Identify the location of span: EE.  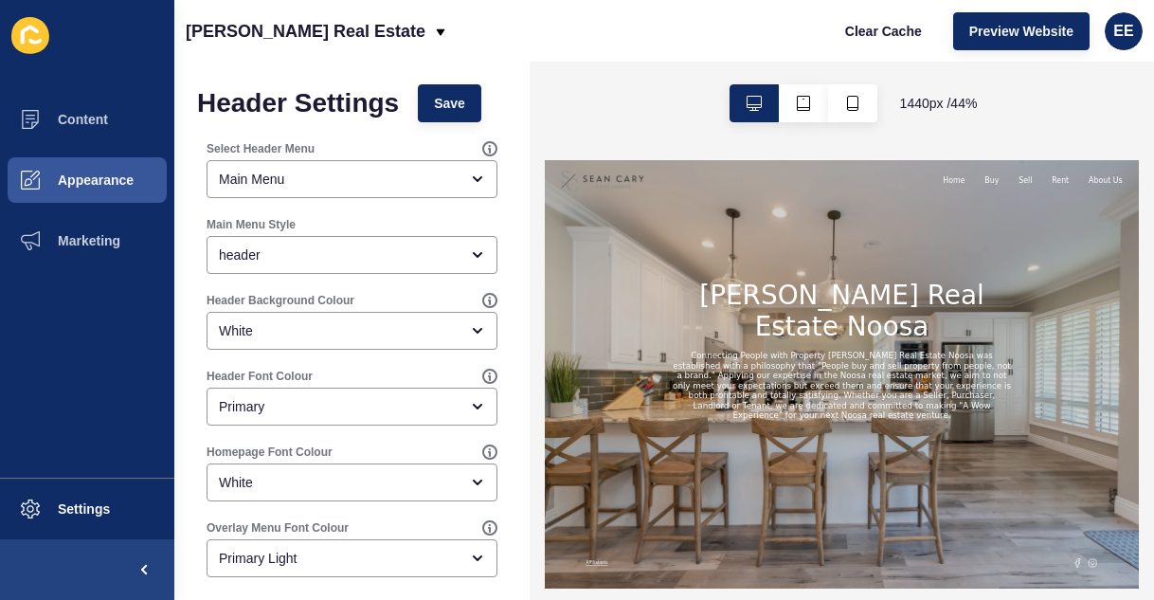
(1122, 31).